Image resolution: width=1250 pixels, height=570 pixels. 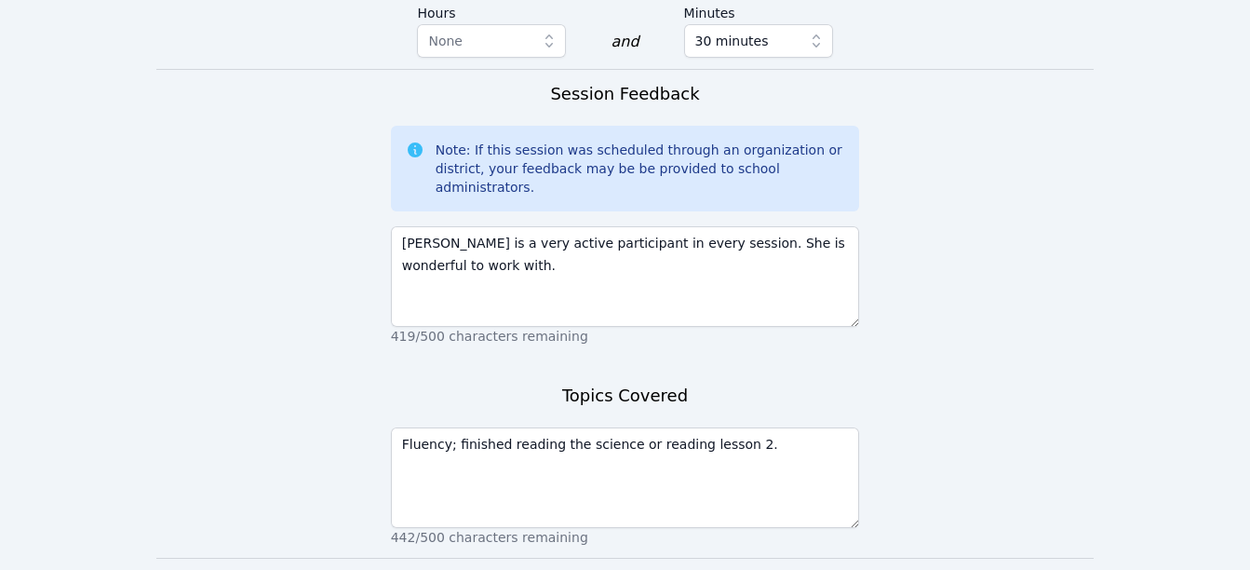 I want to click on button: 30 minutes, so click(x=759, y=41).